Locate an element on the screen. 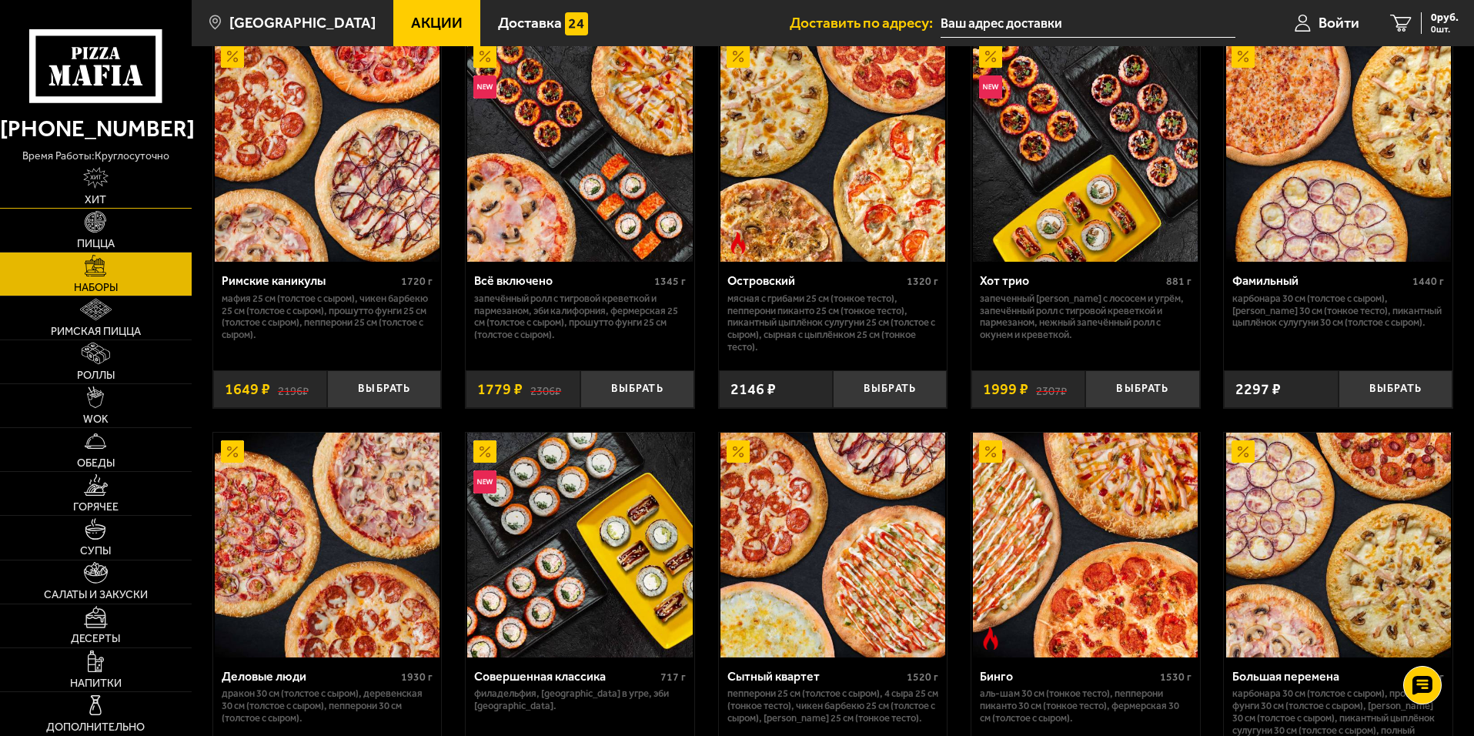 This screenshot has width=1474, height=736. p: Дракон 30 см (толстое с сыром), Деревенская 30 см (толстое с сыром), Пепперони 30 см (толстое с с... is located at coordinates (327, 706).